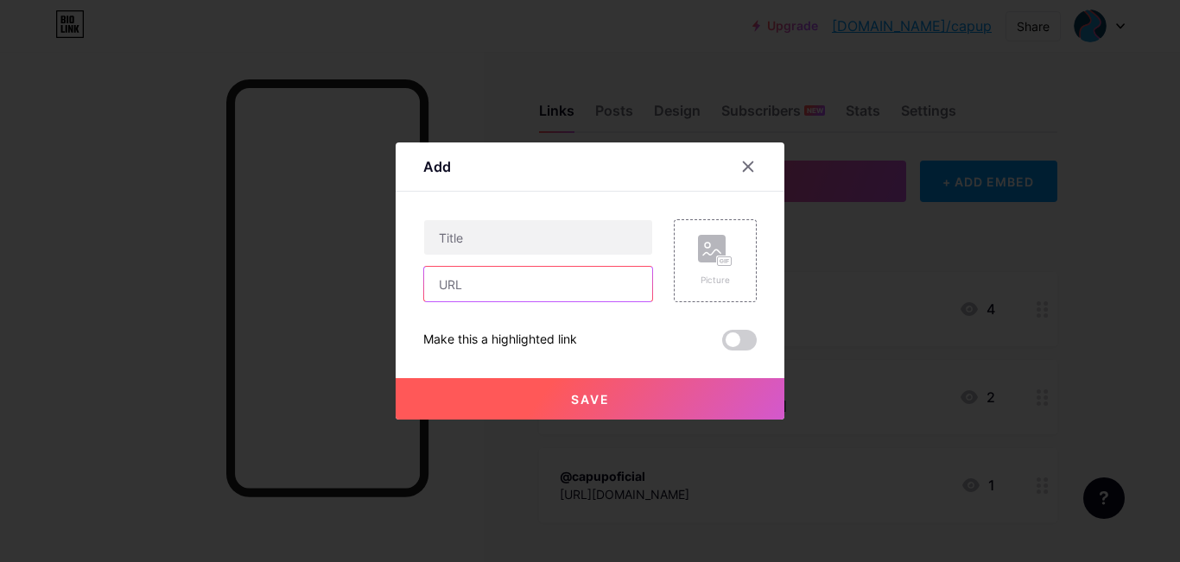 The image size is (1180, 562). What do you see at coordinates (590, 399) in the screenshot?
I see `span: Save` at bounding box center [590, 399].